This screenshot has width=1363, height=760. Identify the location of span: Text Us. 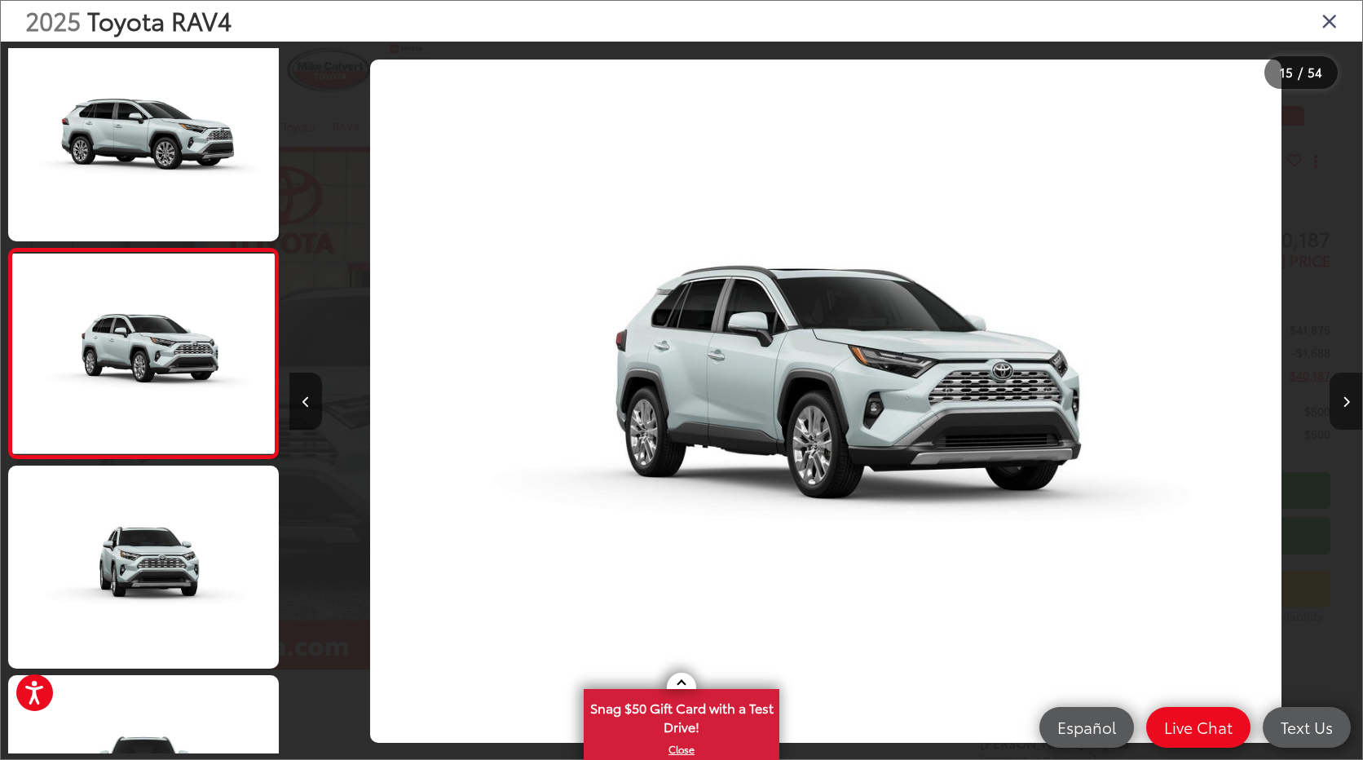
(1307, 726).